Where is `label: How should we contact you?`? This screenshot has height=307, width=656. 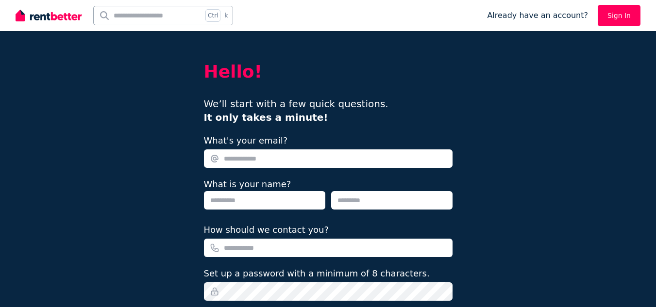
label: How should we contact you? is located at coordinates (267, 230).